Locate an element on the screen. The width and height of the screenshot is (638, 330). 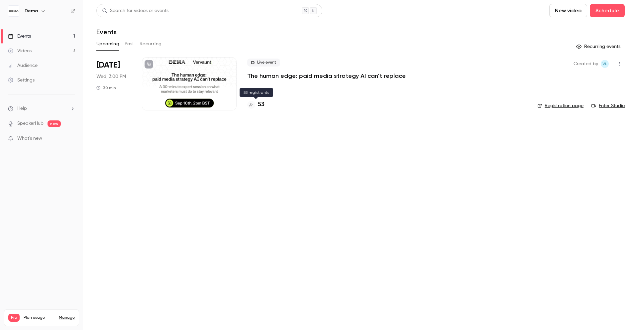
a: 53 is located at coordinates (256, 104).